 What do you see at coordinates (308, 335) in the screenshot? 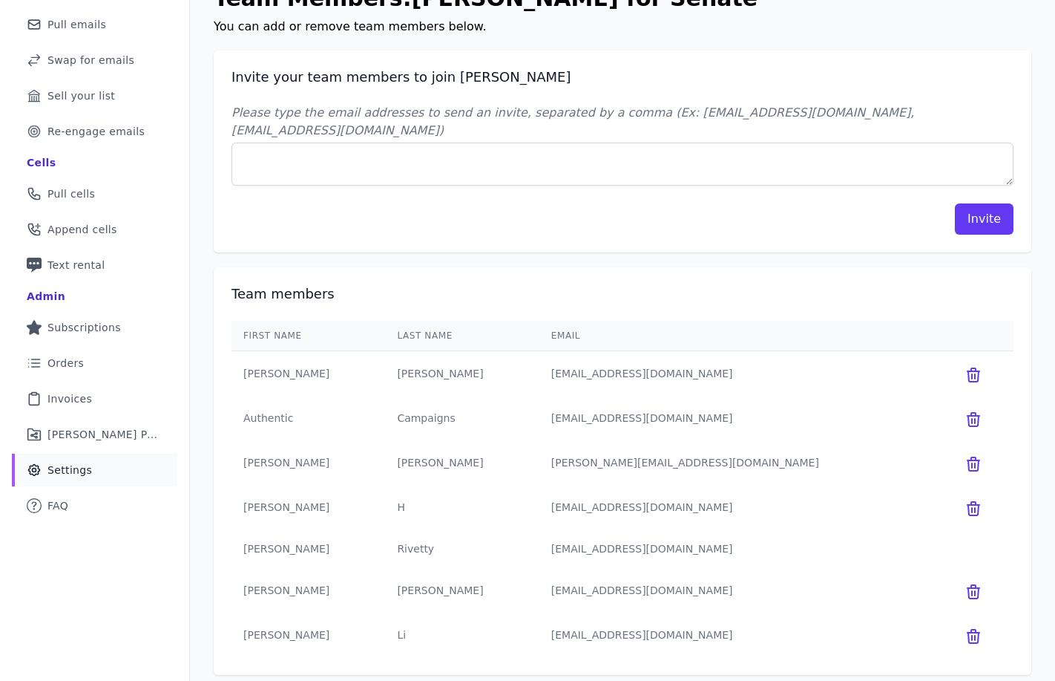
I see `th: First Name` at bounding box center [308, 335].